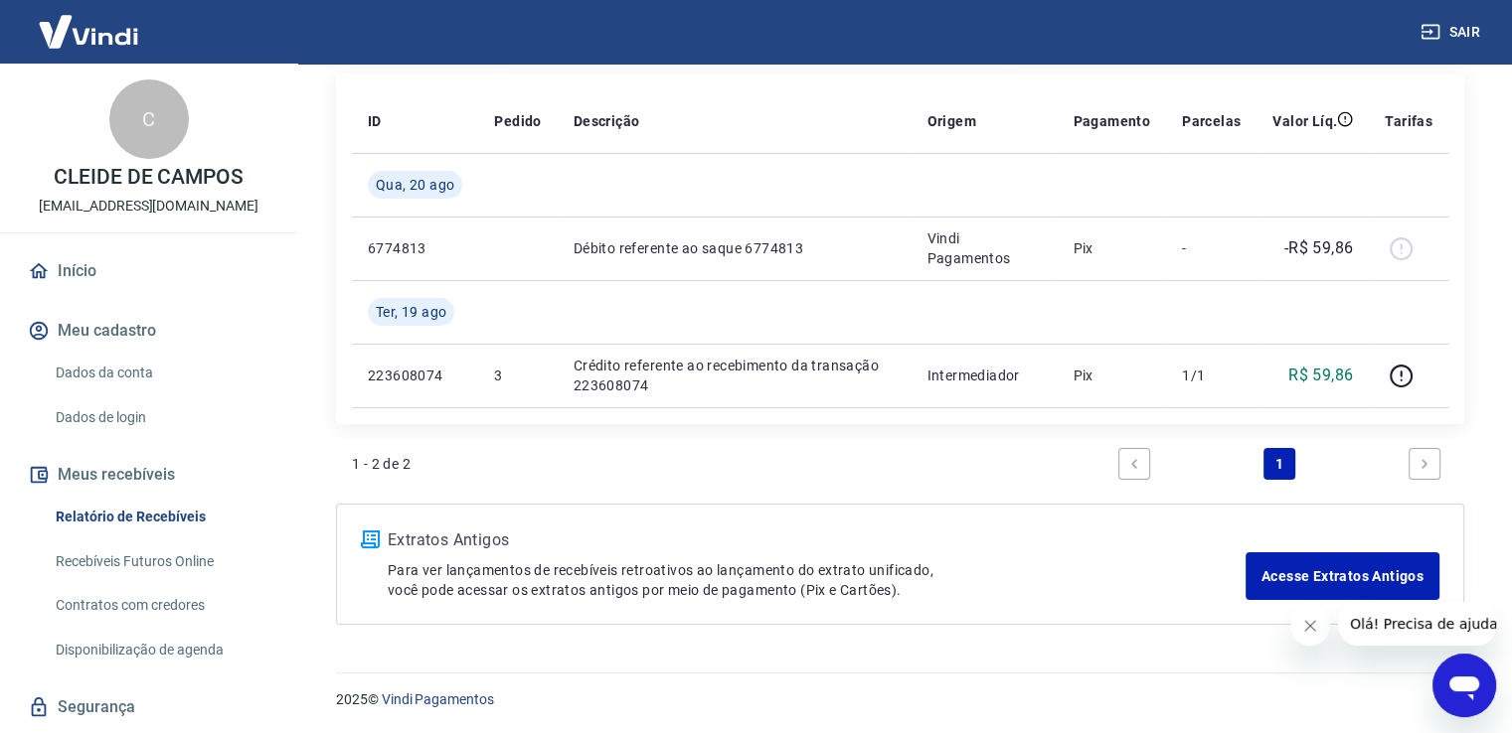 This screenshot has width=1512, height=733. What do you see at coordinates (148, 271) in the screenshot?
I see `a: Início` at bounding box center [148, 271].